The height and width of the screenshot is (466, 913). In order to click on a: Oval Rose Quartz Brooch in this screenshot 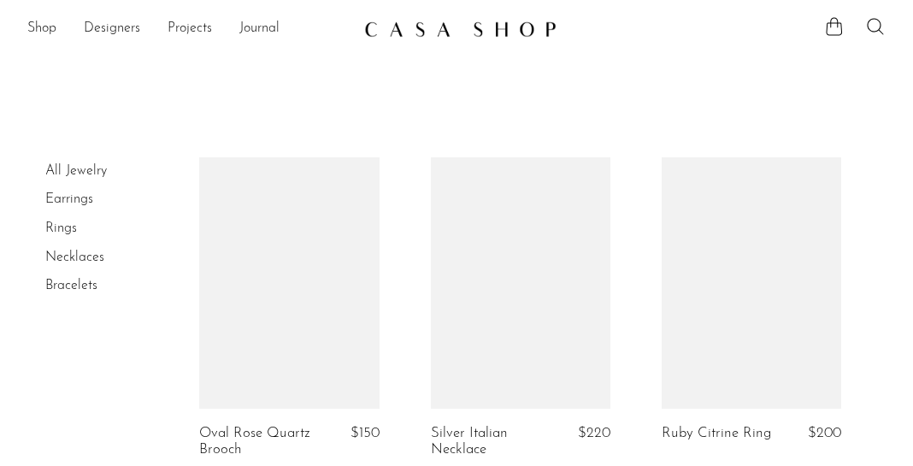, I will do `click(257, 441)`.